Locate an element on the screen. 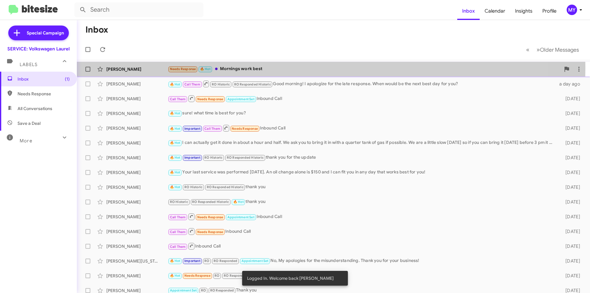 The height and width of the screenshot is (293, 590). nav: Page navigation example is located at coordinates (552, 49).